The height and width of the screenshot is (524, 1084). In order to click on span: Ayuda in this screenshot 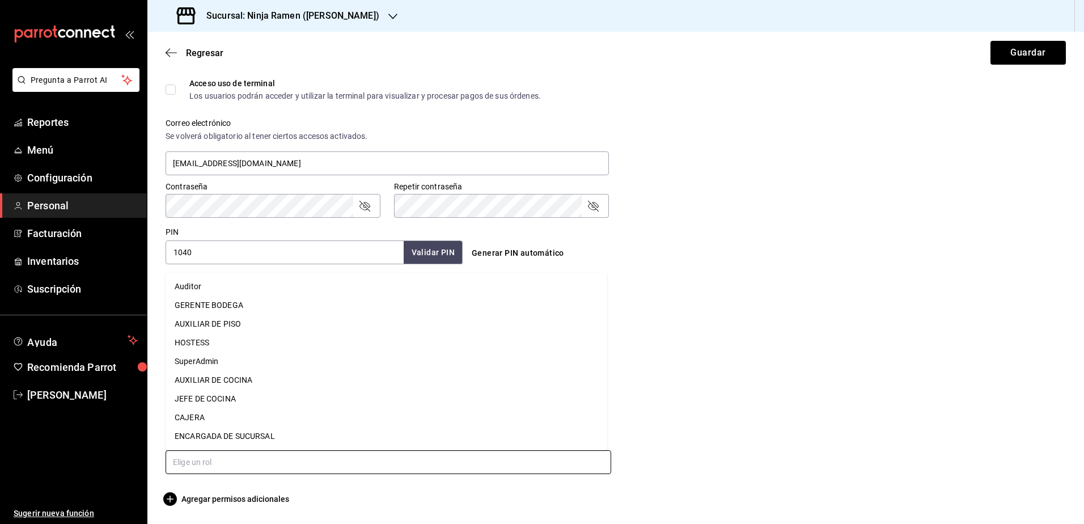, I will do `click(75, 340)`.